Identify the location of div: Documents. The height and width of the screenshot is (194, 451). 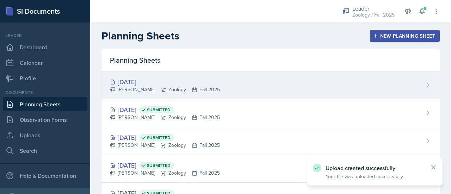
(45, 93).